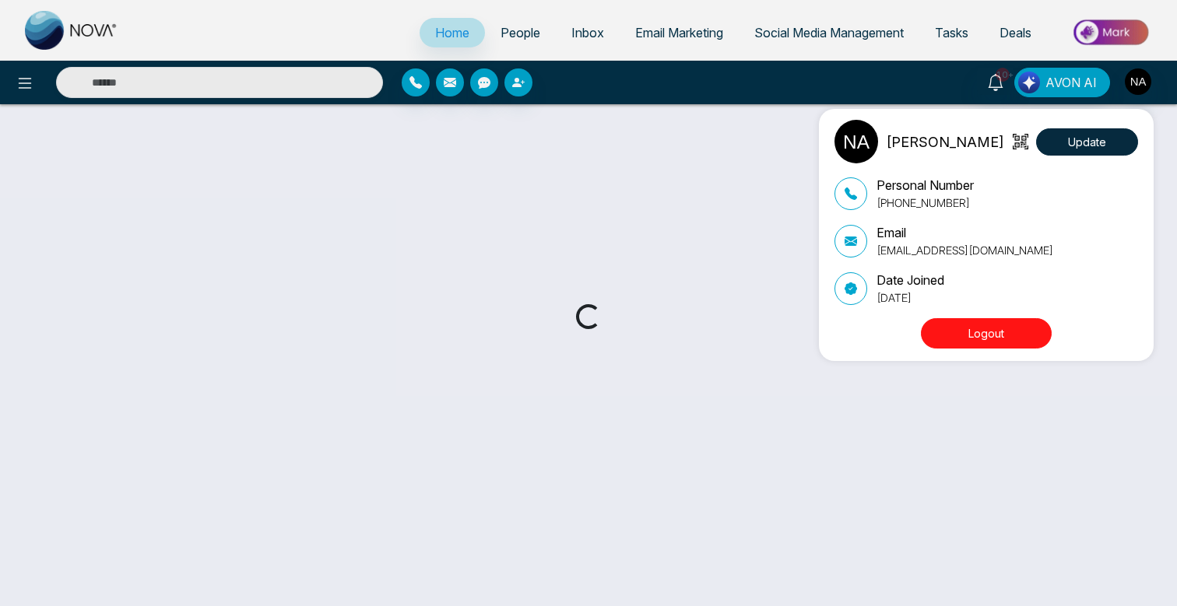 The image size is (1177, 606). Describe the element at coordinates (964, 233) in the screenshot. I see `p: Email` at that location.